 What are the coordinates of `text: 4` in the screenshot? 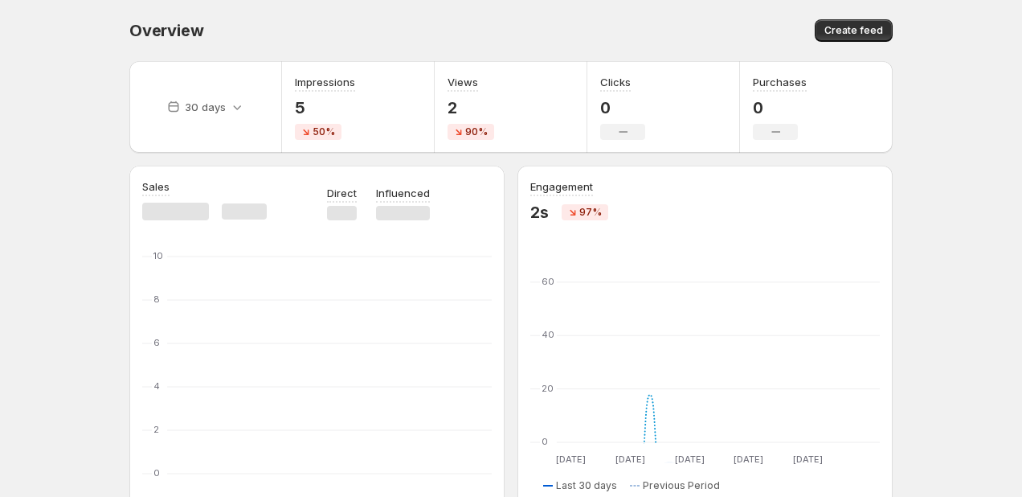 It's located at (157, 386).